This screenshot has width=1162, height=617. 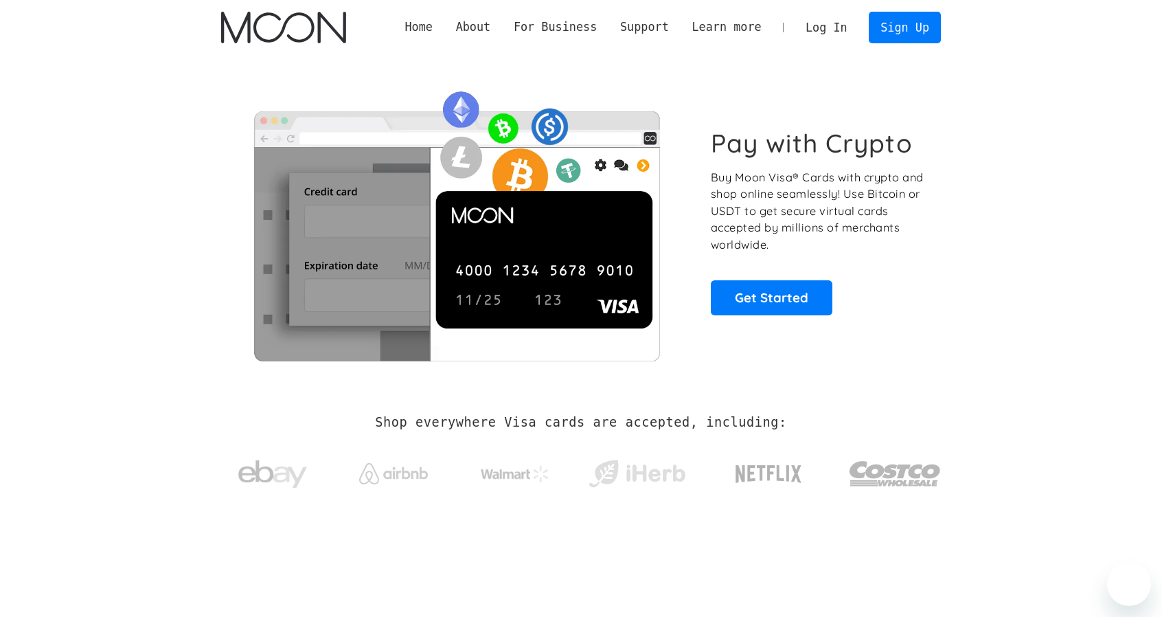 I want to click on img: Walmart, so click(x=515, y=474).